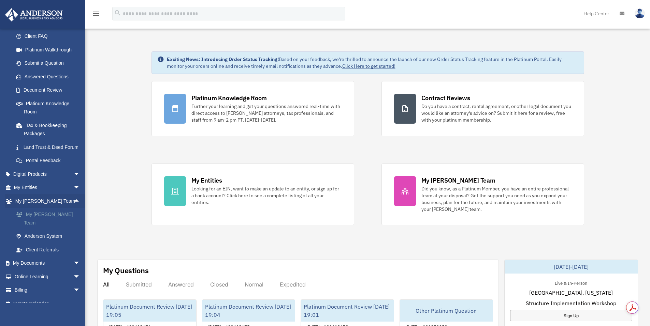 The height and width of the screenshot is (326, 650). Describe the element at coordinates (639, 13) in the screenshot. I see `img: User Pic` at that location.